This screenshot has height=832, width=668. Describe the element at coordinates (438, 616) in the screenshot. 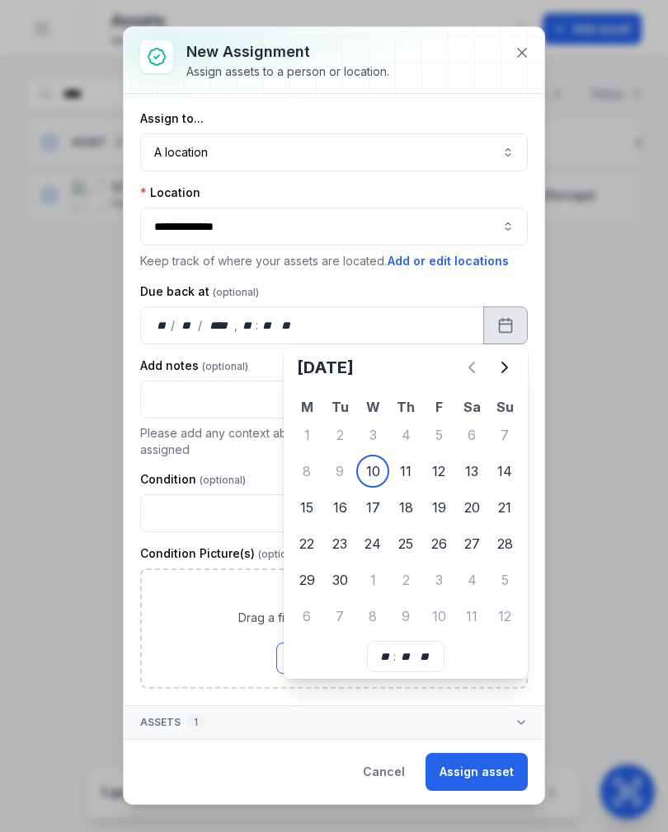

I see `div: Friday 10 October 2025` at that location.